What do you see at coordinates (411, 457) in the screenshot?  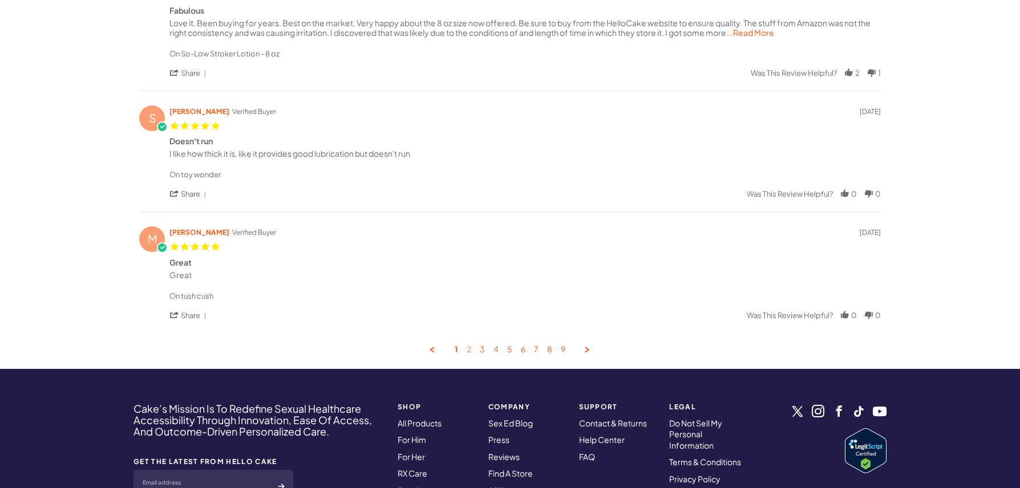 I see `a: For Her` at bounding box center [411, 457].